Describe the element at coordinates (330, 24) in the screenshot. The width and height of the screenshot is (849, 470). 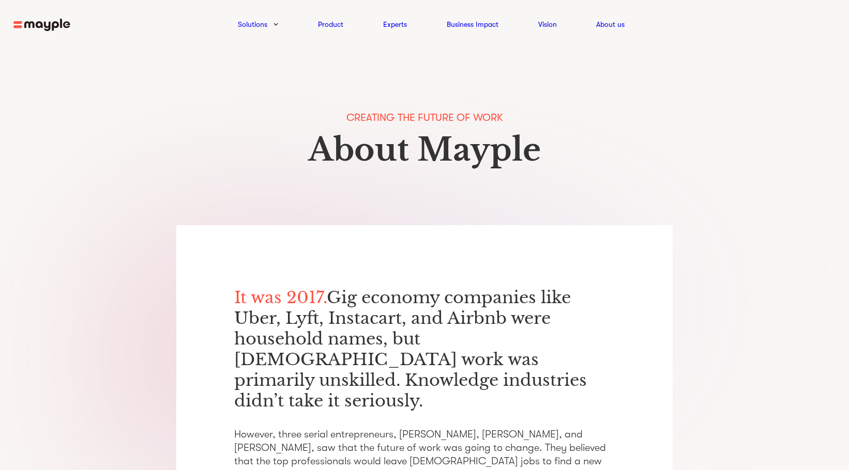
I see `a: Product` at that location.